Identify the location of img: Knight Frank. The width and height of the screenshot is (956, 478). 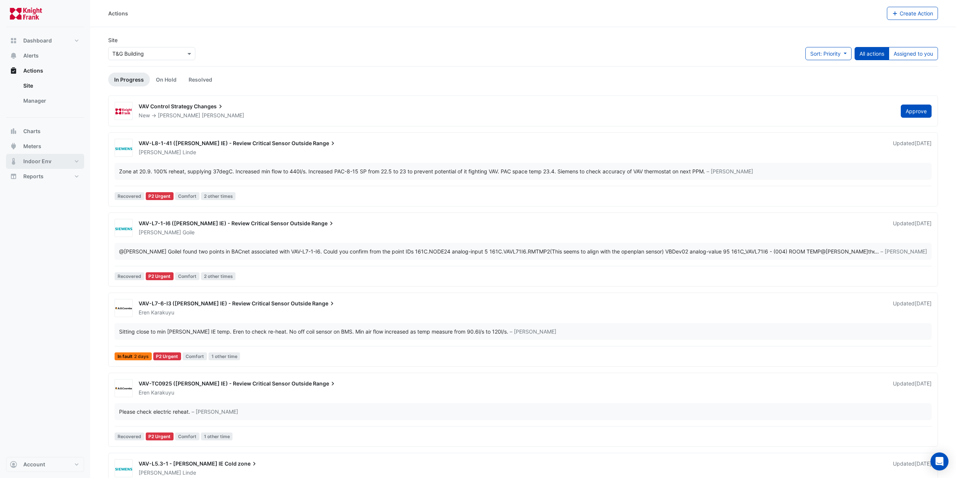
(124, 111).